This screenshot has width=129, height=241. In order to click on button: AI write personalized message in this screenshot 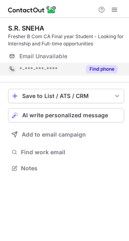, I will do `click(66, 115)`.